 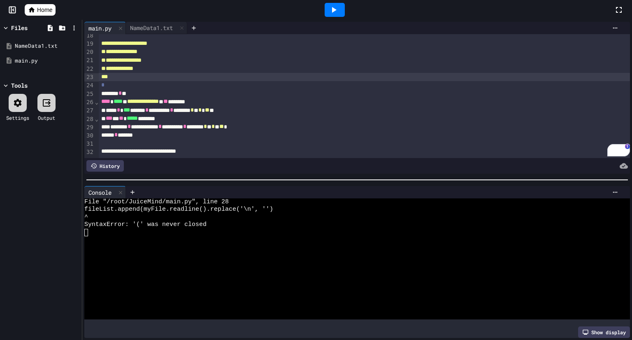 I want to click on span: fileList.append(myFile.readline().replace('\n', ''), so click(x=179, y=210).